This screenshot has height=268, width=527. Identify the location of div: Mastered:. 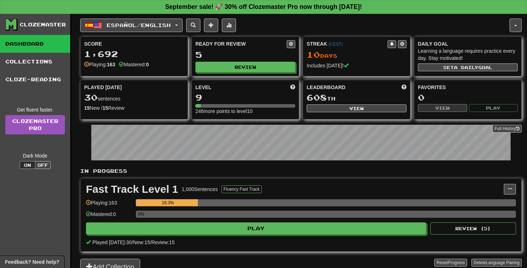
(134, 65).